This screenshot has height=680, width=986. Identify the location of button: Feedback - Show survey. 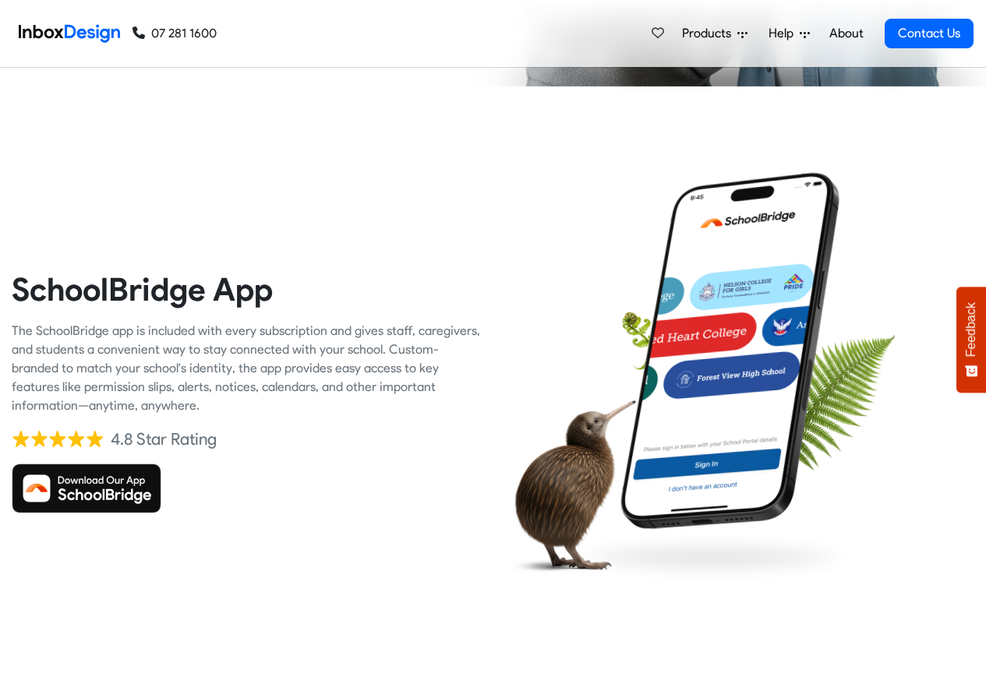
(971, 340).